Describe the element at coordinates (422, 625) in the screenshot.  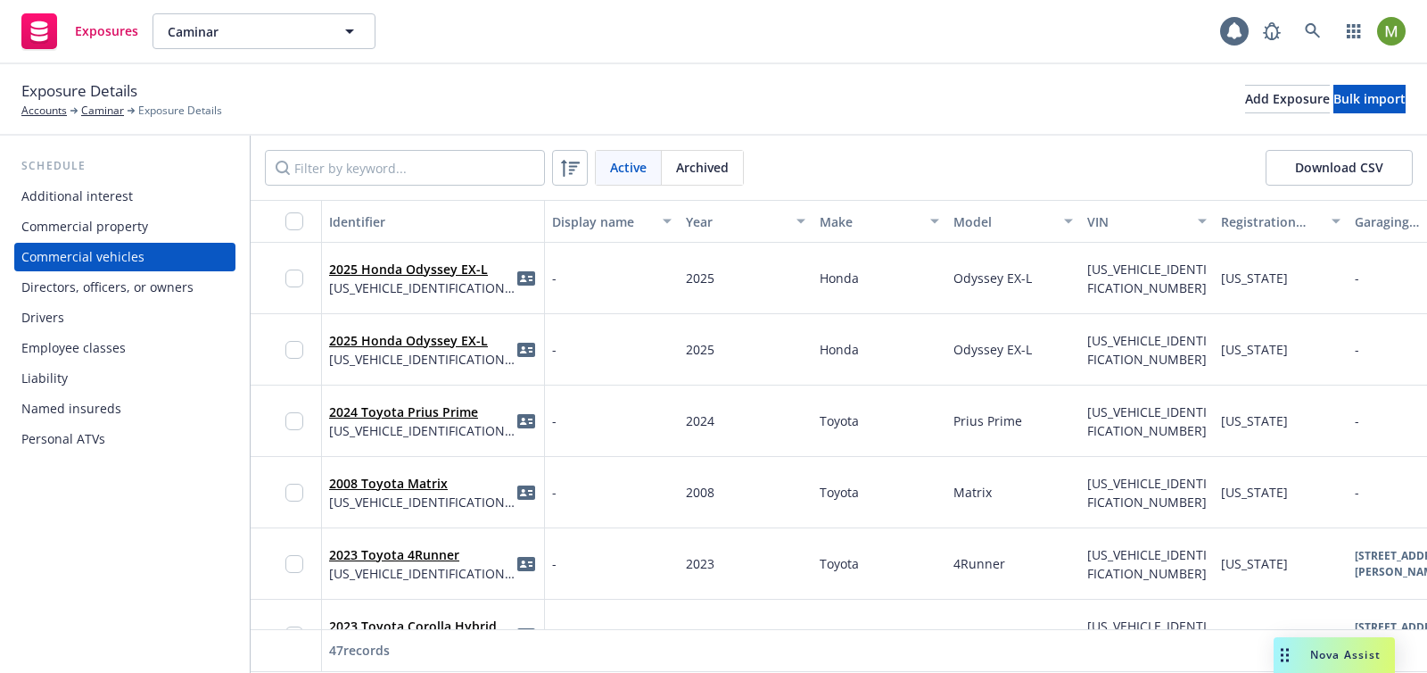
I see `span: 2023 Toyota Corolla Hybrid` at that location.